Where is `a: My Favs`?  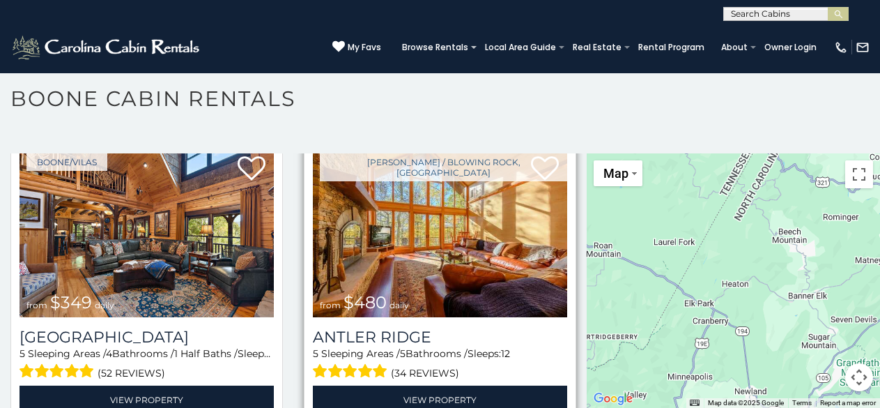
a: My Favs is located at coordinates (357, 47).